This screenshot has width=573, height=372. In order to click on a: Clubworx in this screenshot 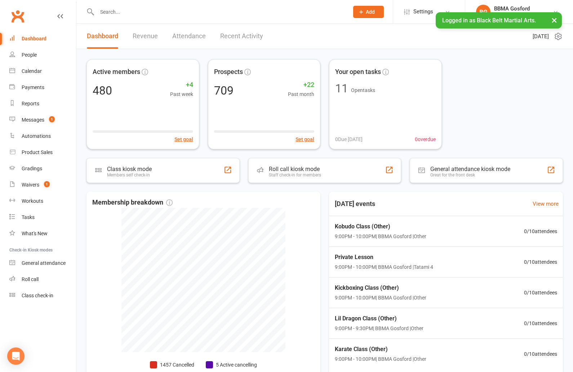, I will do `click(18, 16)`.